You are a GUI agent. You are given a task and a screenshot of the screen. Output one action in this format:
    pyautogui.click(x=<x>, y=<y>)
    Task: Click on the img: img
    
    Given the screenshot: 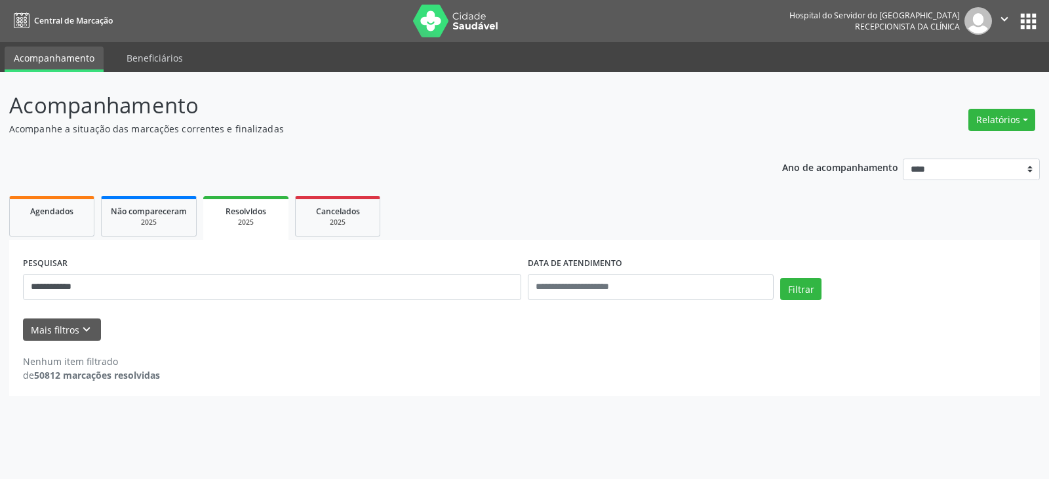 What is the action you would take?
    pyautogui.click(x=978, y=21)
    